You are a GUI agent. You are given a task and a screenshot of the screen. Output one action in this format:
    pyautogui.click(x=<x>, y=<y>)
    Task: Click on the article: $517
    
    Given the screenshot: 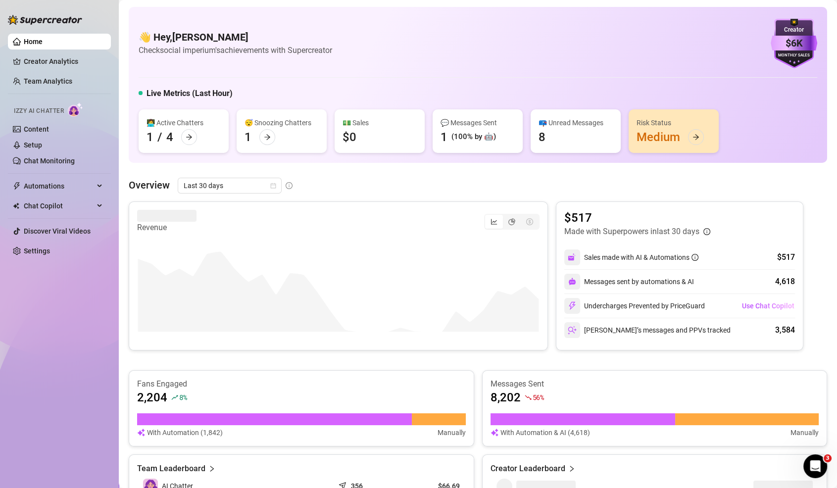 What is the action you would take?
    pyautogui.click(x=637, y=218)
    